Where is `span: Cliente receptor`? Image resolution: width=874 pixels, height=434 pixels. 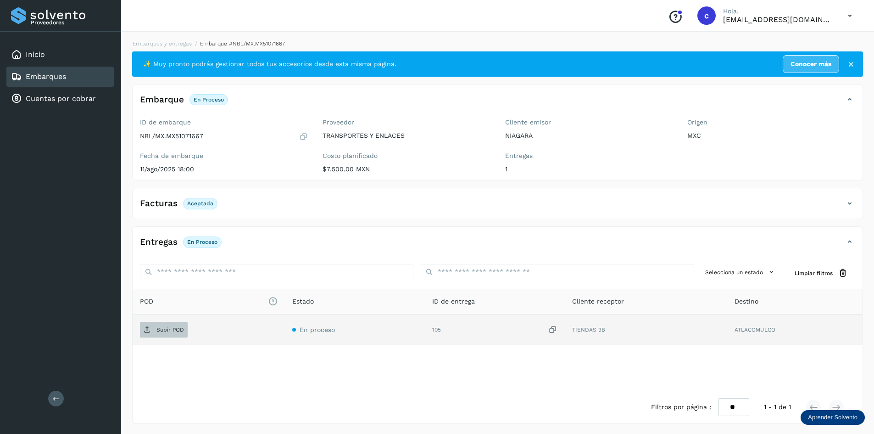 span: Cliente receptor is located at coordinates (598, 301).